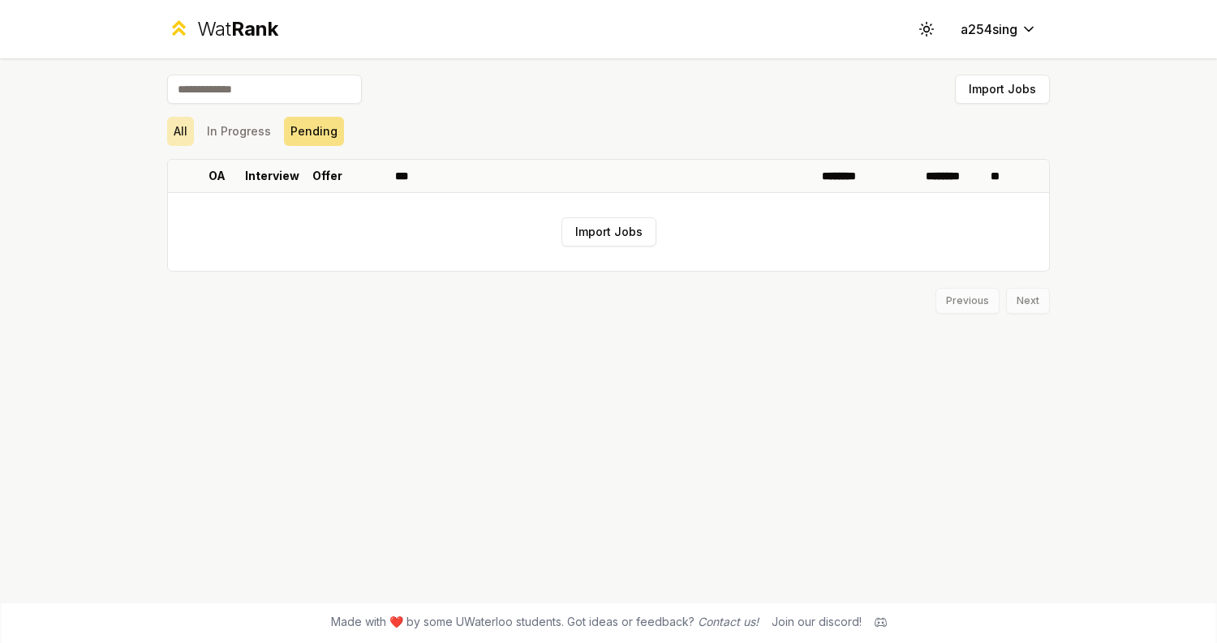  What do you see at coordinates (272, 176) in the screenshot?
I see `p: Interview` at bounding box center [272, 176].